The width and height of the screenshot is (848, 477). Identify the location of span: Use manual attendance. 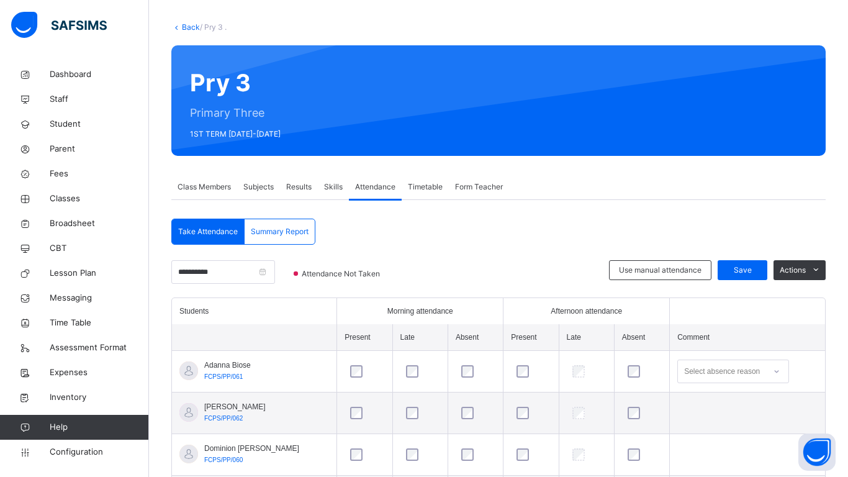
(660, 270).